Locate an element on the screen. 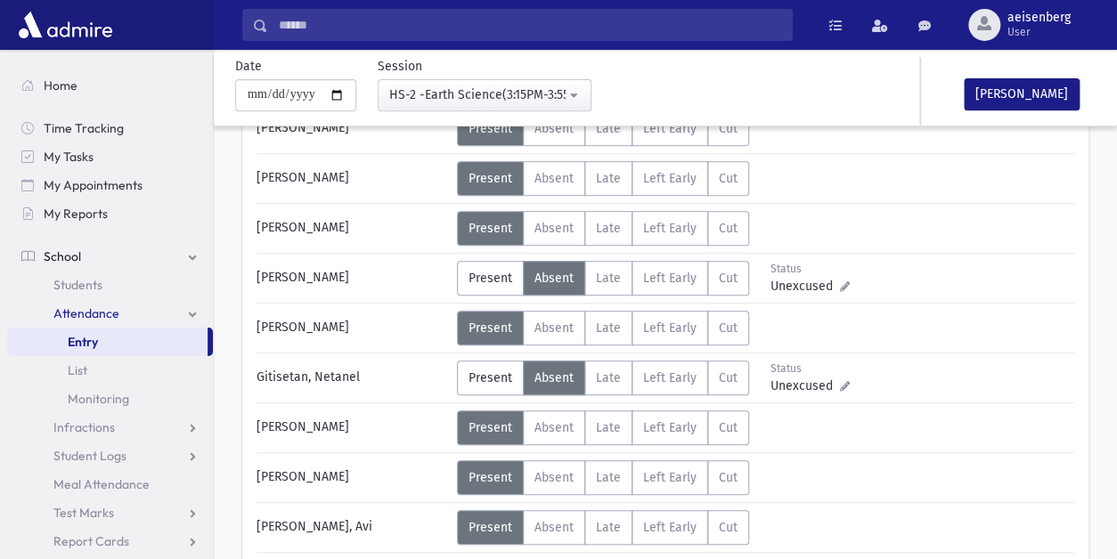  span: Time Tracking is located at coordinates (84, 128).